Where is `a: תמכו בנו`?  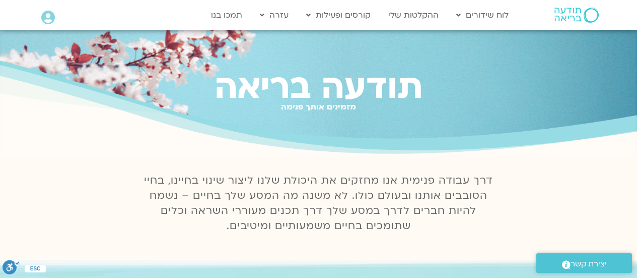 a: תמכו בנו is located at coordinates (227, 15).